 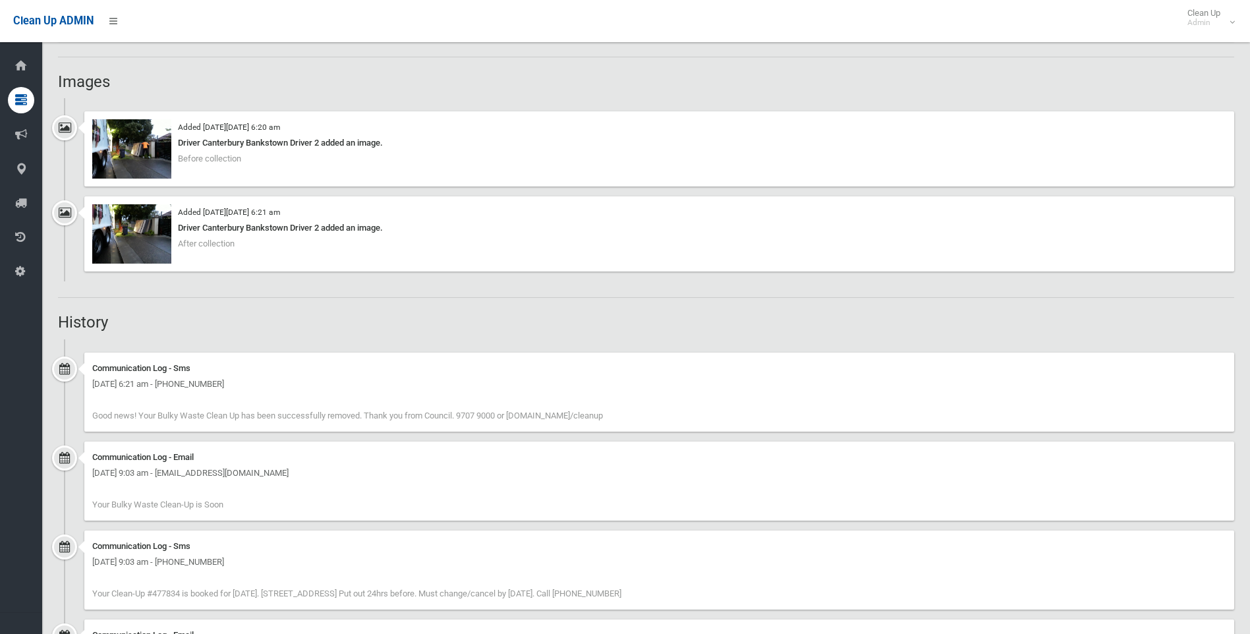 I want to click on h2: Images, so click(x=646, y=82).